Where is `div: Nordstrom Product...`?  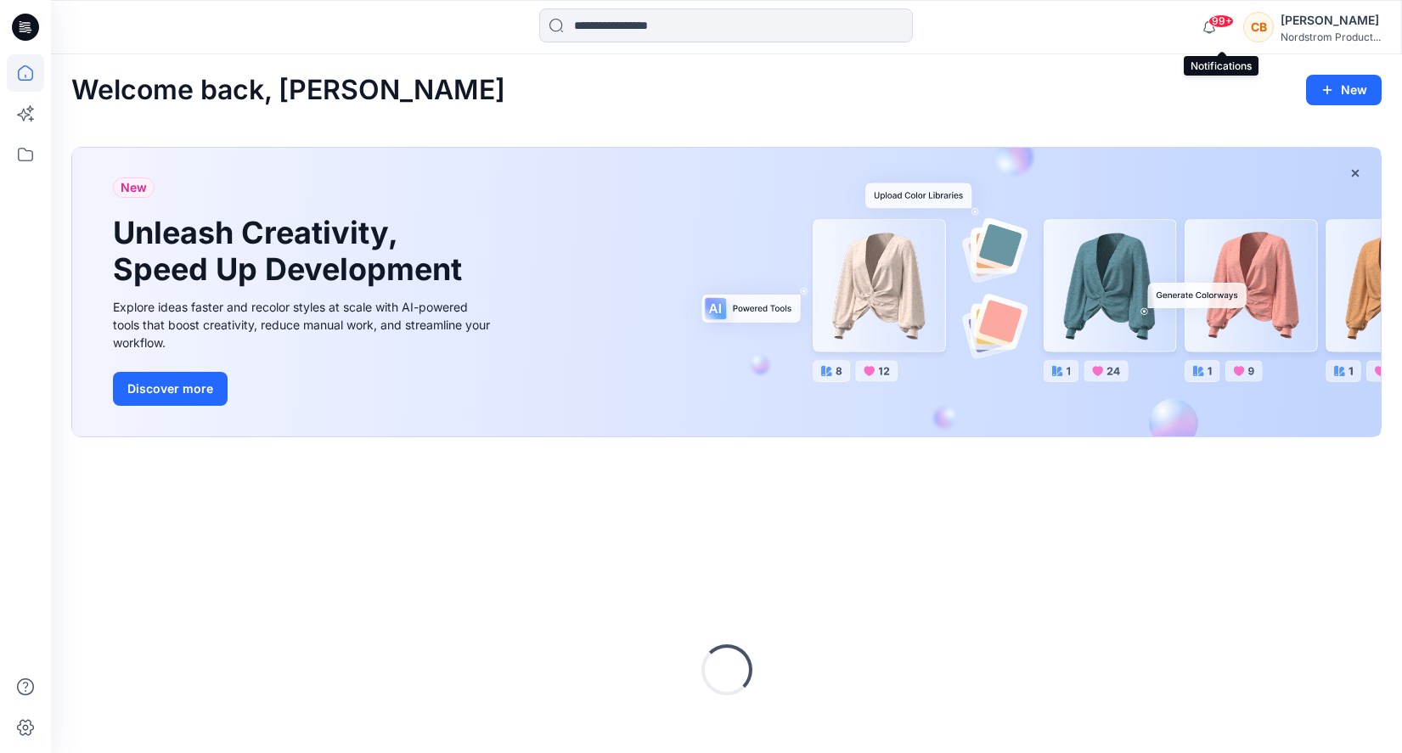 div: Nordstrom Product... is located at coordinates (1330, 37).